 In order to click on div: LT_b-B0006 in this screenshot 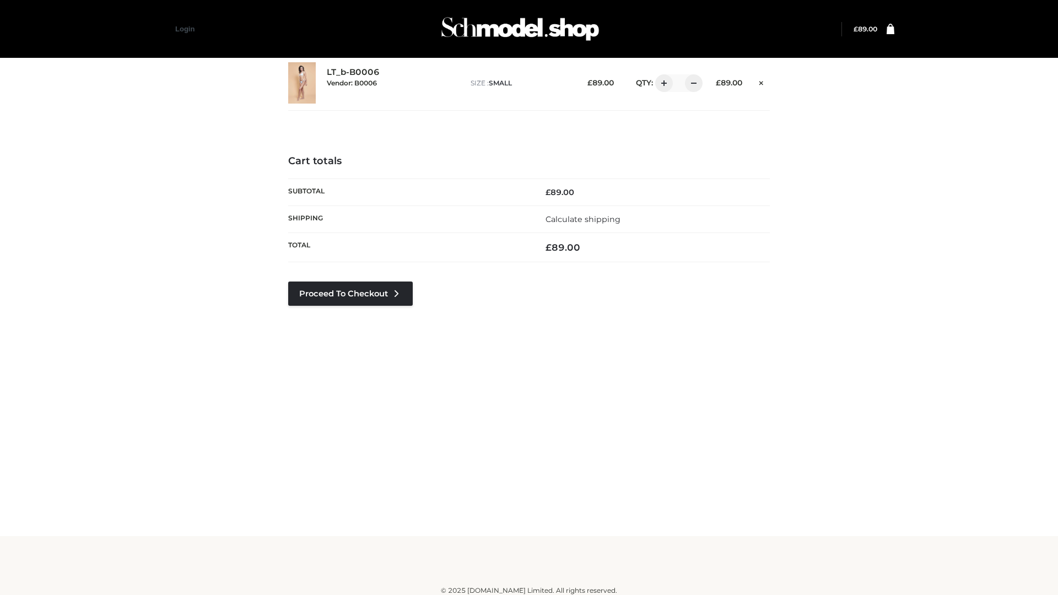, I will do `click(393, 83)`.